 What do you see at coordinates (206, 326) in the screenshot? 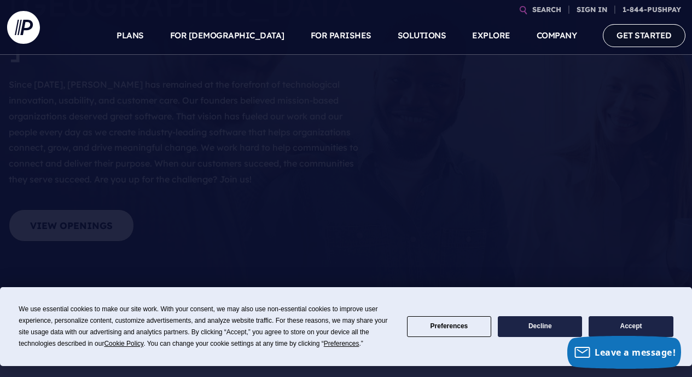
I see `div: We use essential cookies to make our site work. With your consent, we may also use non-essential ...` at bounding box center [206, 326].